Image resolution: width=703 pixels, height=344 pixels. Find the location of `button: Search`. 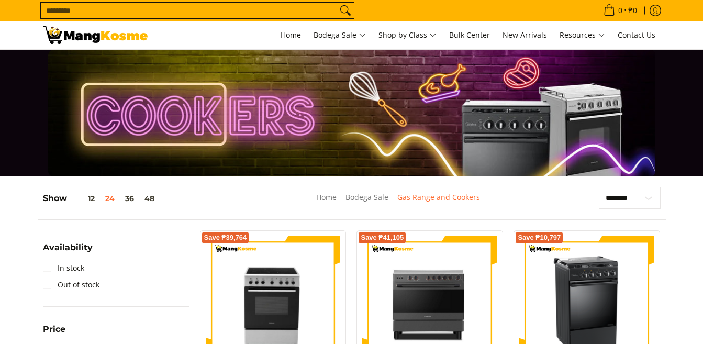

button: Search is located at coordinates (345, 10).